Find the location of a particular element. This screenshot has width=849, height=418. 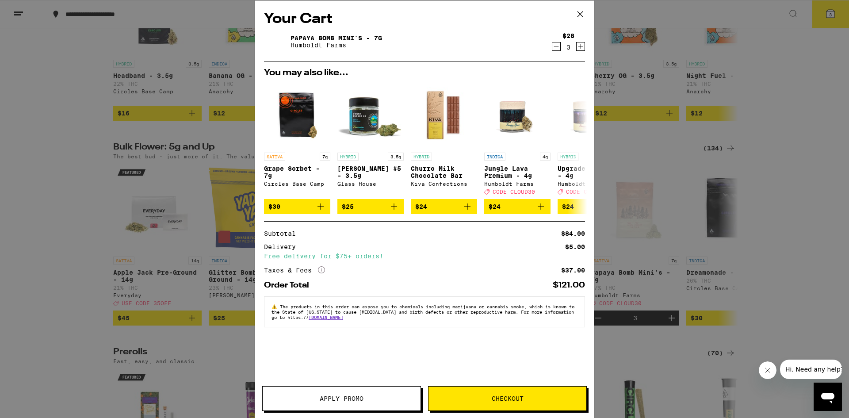

p: Grape Sorbet - 7g is located at coordinates (297, 172).